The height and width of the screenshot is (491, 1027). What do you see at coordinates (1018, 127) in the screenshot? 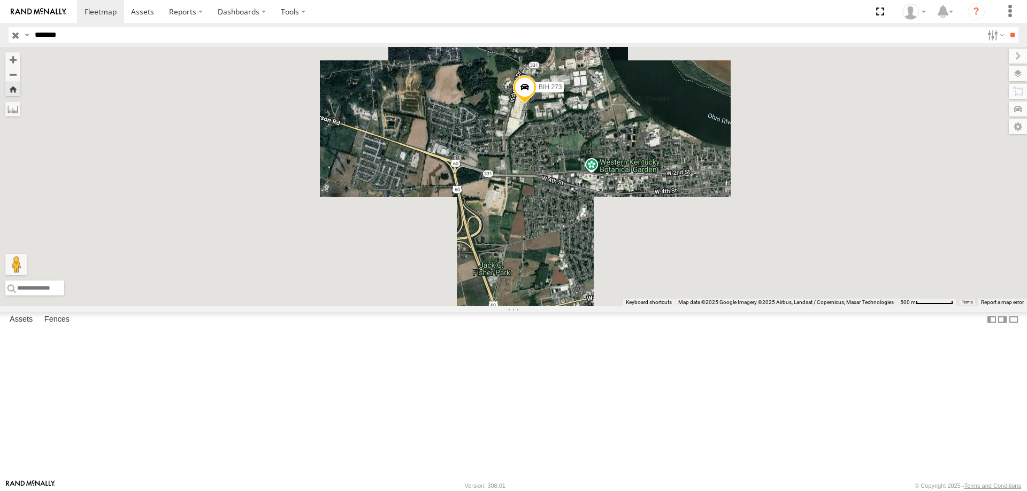
I see `label: Map Settings` at bounding box center [1018, 127].